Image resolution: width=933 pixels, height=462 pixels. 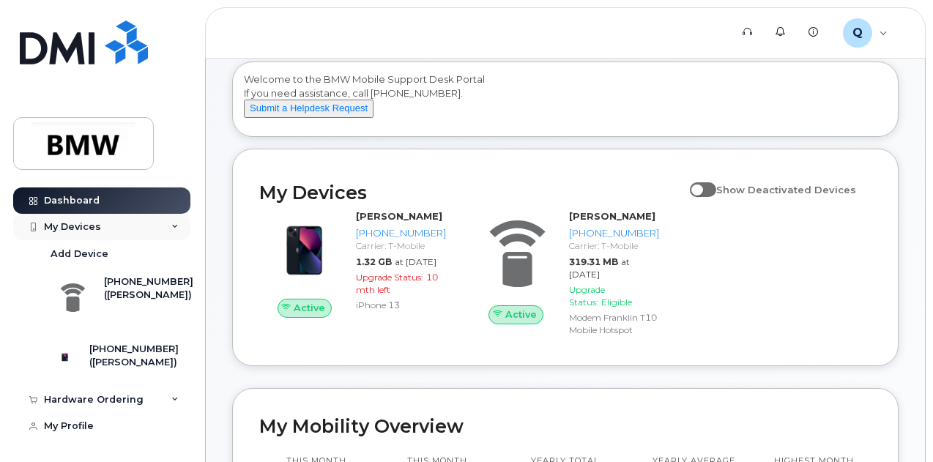 I want to click on img: image20231002-3703462-1ig824h.jpeg, so click(x=305, y=251).